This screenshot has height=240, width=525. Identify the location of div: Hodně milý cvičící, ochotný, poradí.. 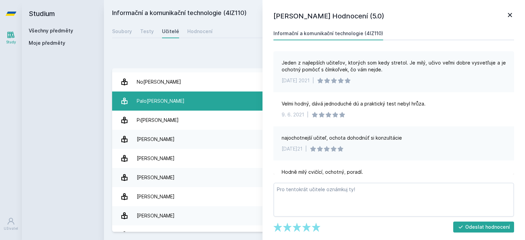
(322, 172).